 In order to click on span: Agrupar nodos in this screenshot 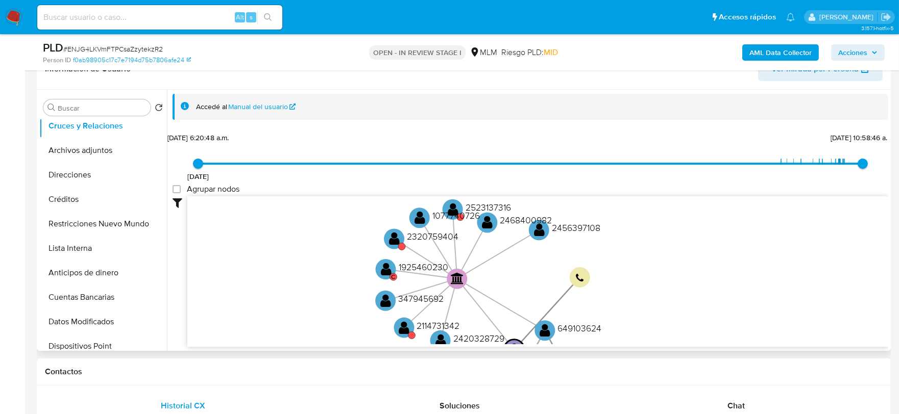, I will do `click(213, 189)`.